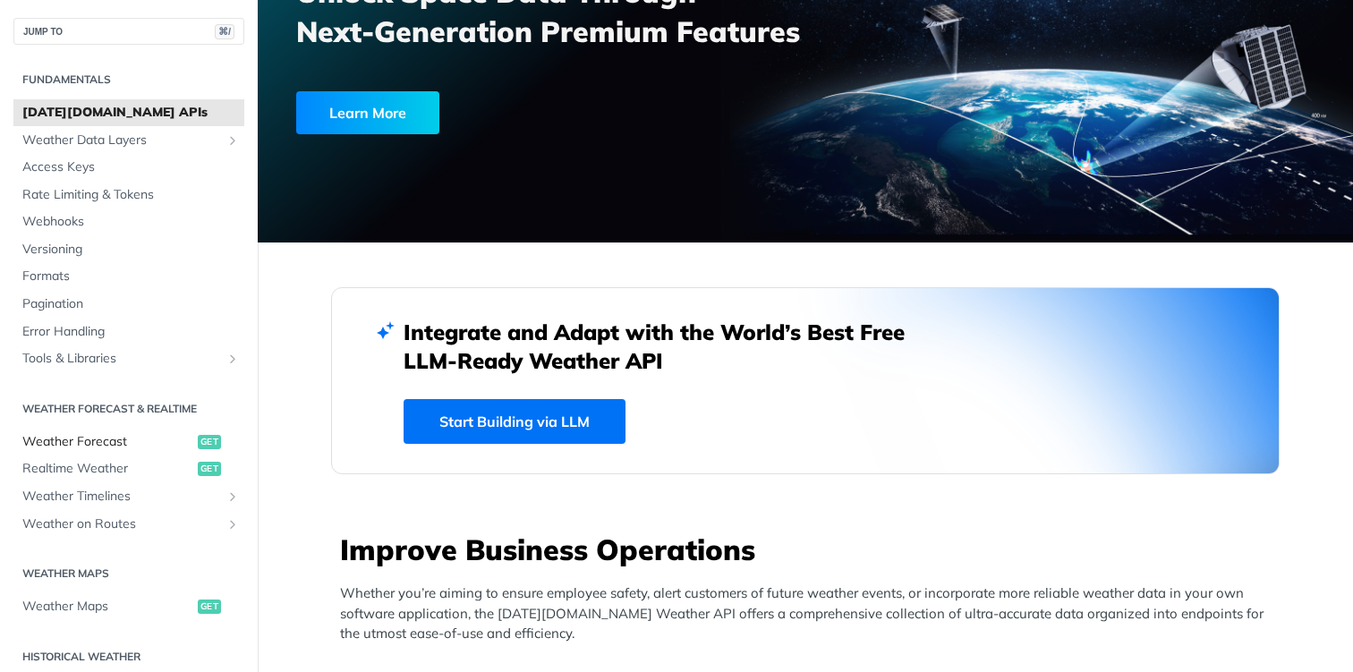 The image size is (1353, 672). What do you see at coordinates (131, 250) in the screenshot?
I see `span: Versioning` at bounding box center [131, 250].